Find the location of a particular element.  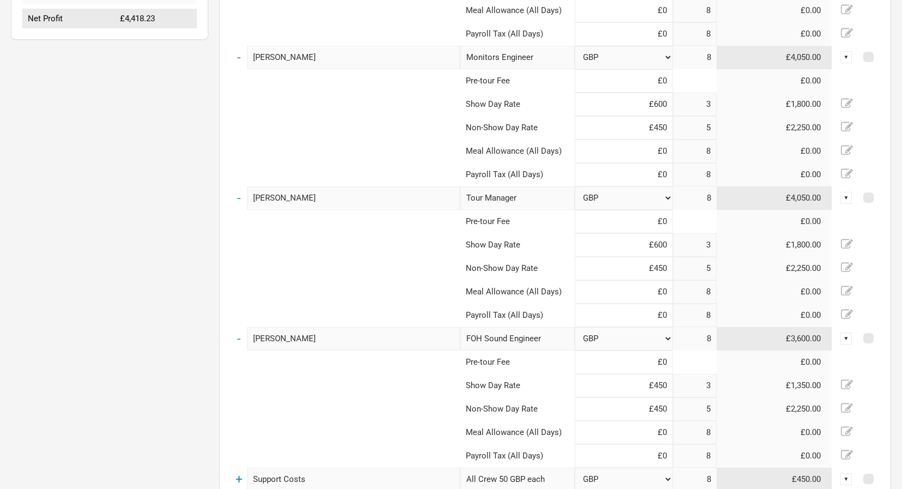

input: eg: Lars is located at coordinates (353, 57).